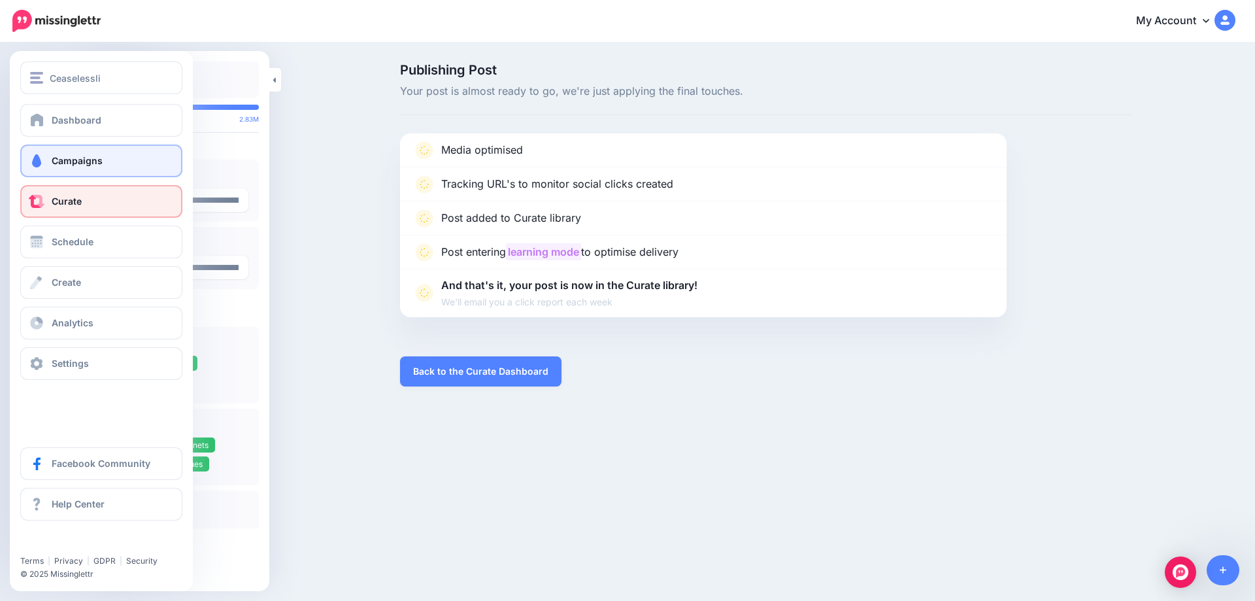 Image resolution: width=1255 pixels, height=601 pixels. Describe the element at coordinates (76, 120) in the screenshot. I see `span: Dashboard` at that location.